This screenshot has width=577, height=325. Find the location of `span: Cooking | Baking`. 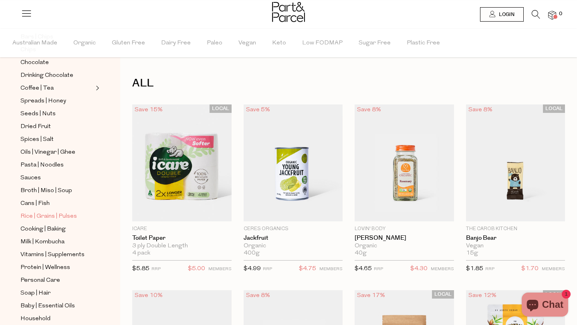

span: Cooking | Baking is located at coordinates (43, 230).